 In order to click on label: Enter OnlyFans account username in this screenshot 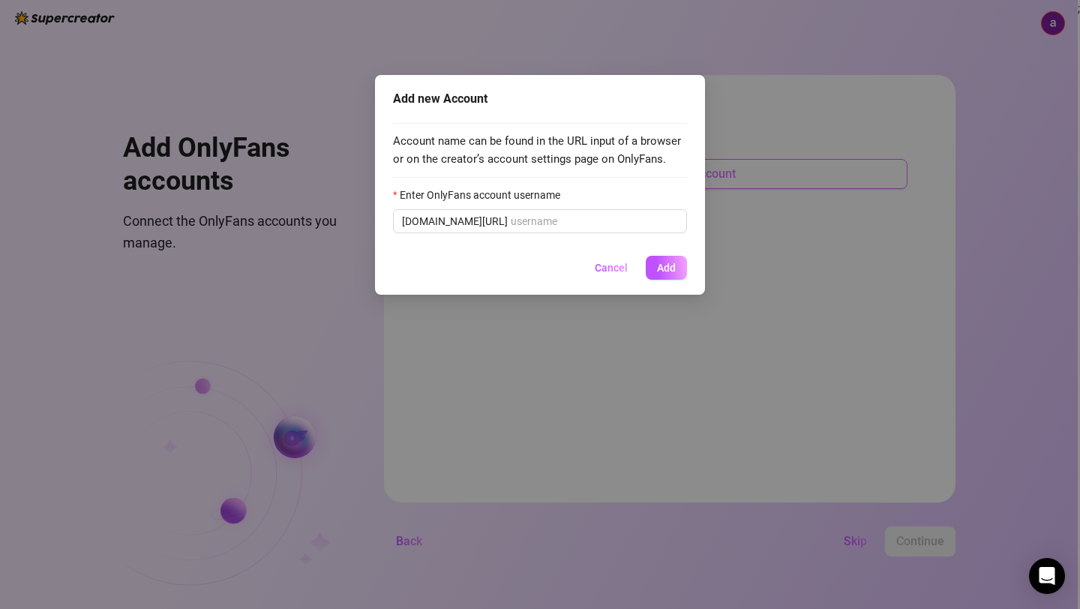, I will do `click(481, 195)`.